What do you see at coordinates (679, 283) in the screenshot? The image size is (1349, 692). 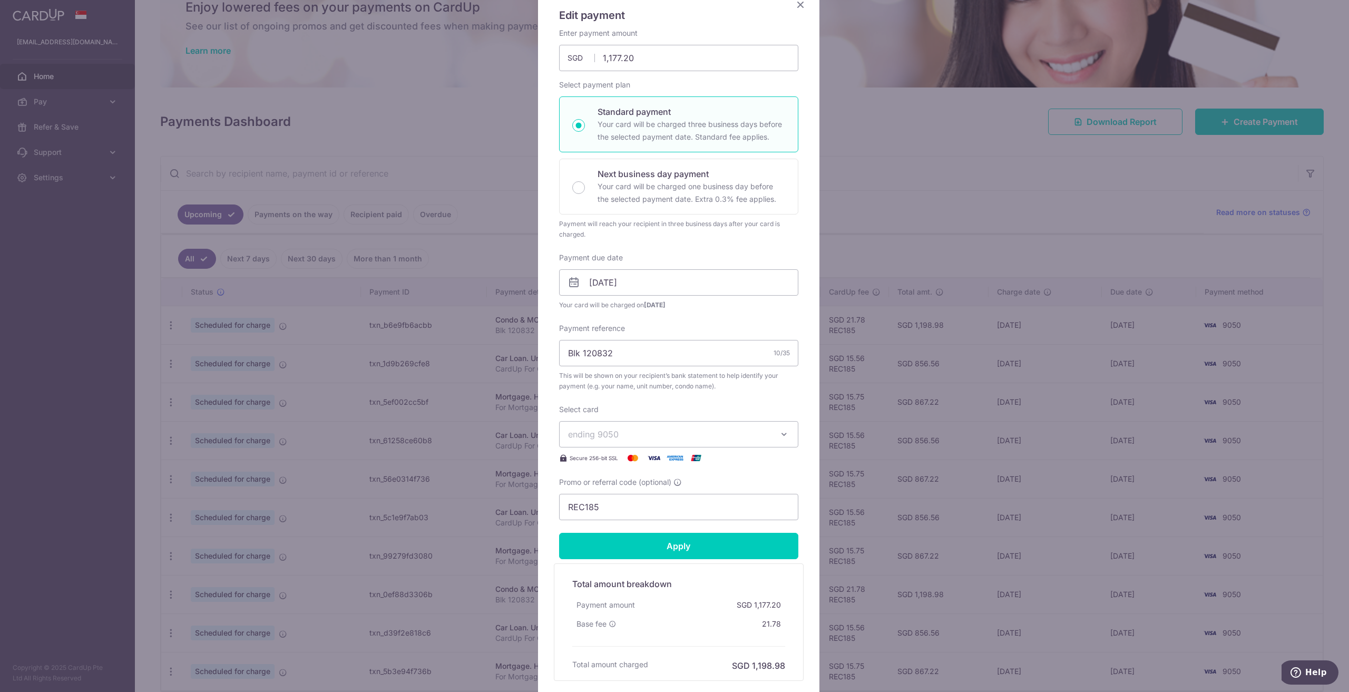 I see `input: DD / MM / YYYY` at bounding box center [679, 283].